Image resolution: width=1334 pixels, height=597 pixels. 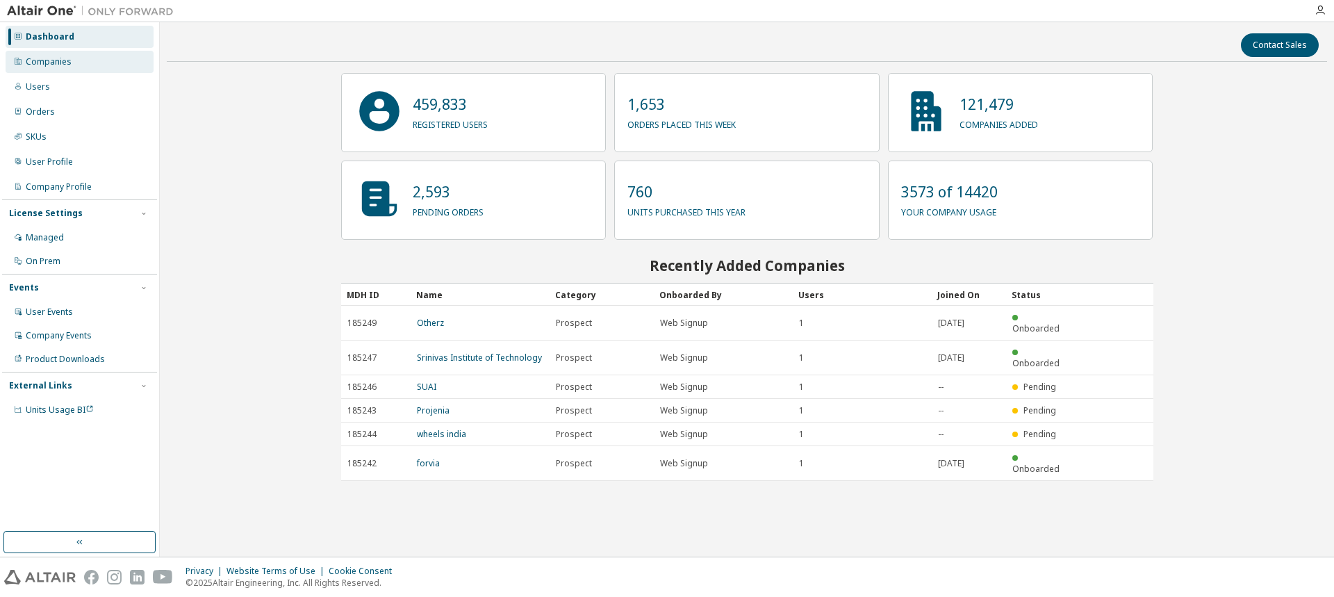 What do you see at coordinates (49, 162) in the screenshot?
I see `div: User Profile` at bounding box center [49, 162].